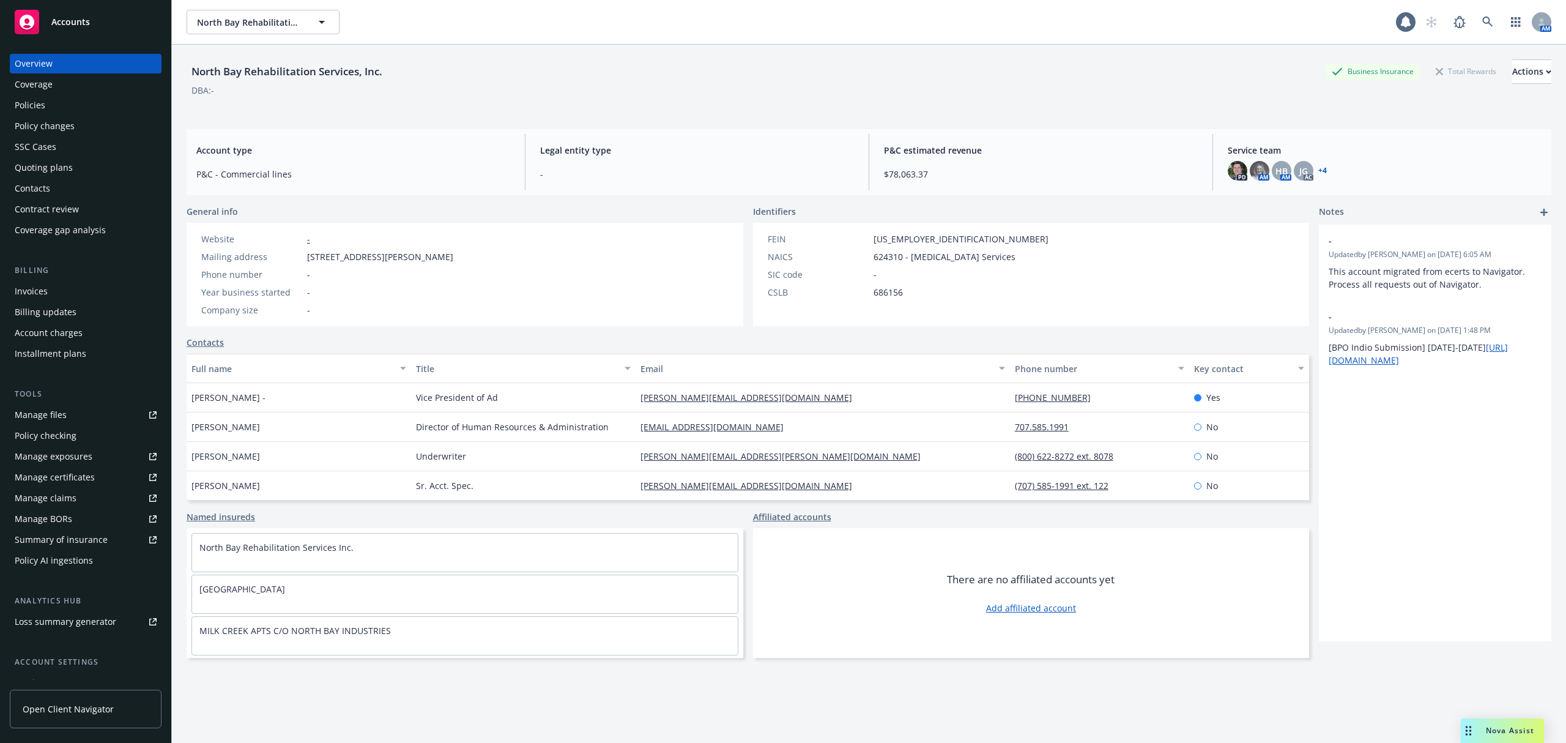 This screenshot has width=1566, height=743. I want to click on div: Analytics hub, so click(86, 601).